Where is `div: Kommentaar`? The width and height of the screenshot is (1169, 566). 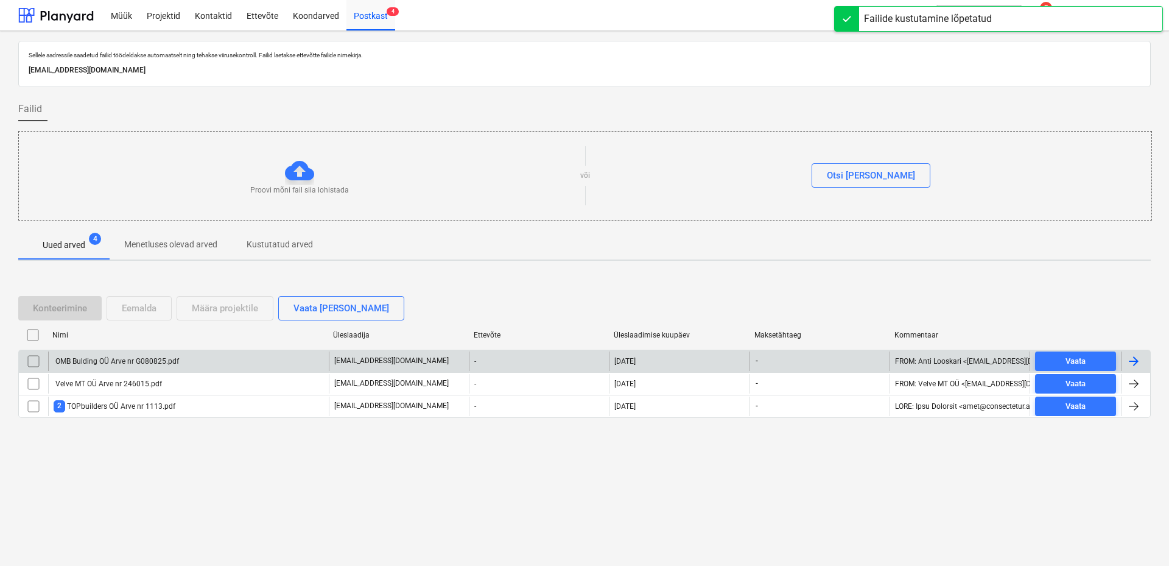 div: Kommentaar is located at coordinates (960, 335).